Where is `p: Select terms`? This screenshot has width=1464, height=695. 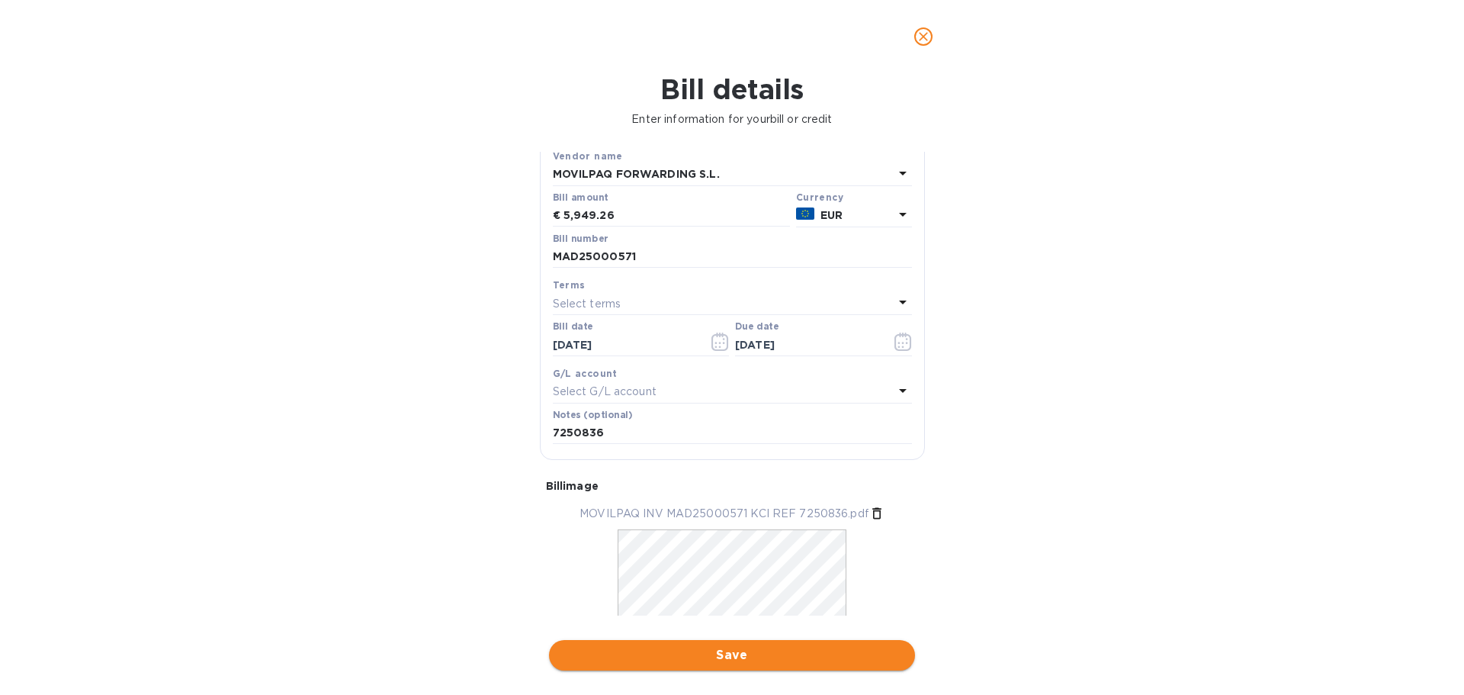
p: Select terms is located at coordinates (587, 304).